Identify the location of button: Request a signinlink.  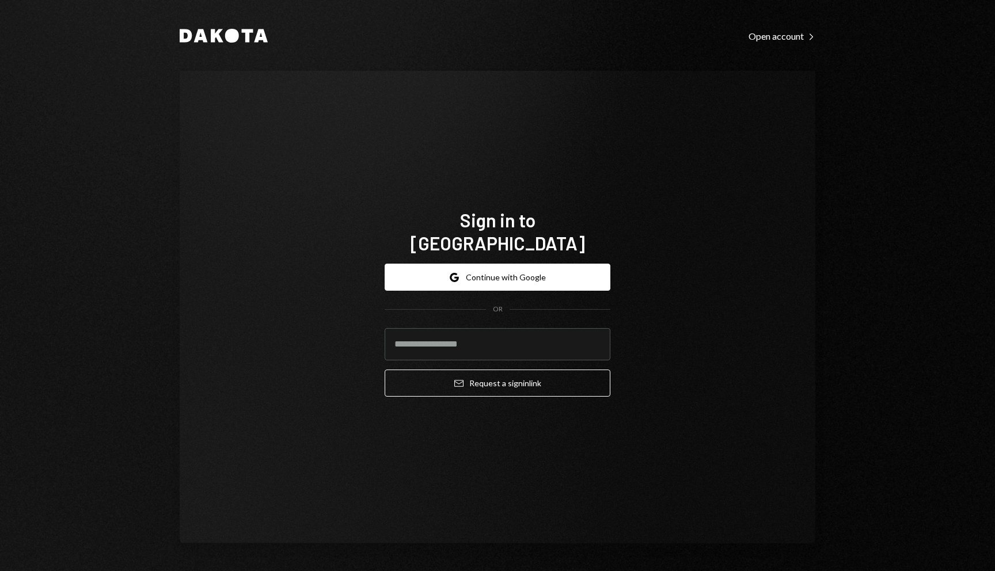
(498, 383).